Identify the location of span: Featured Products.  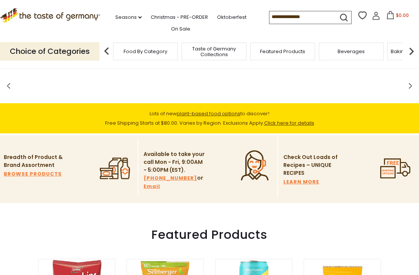
(282, 51).